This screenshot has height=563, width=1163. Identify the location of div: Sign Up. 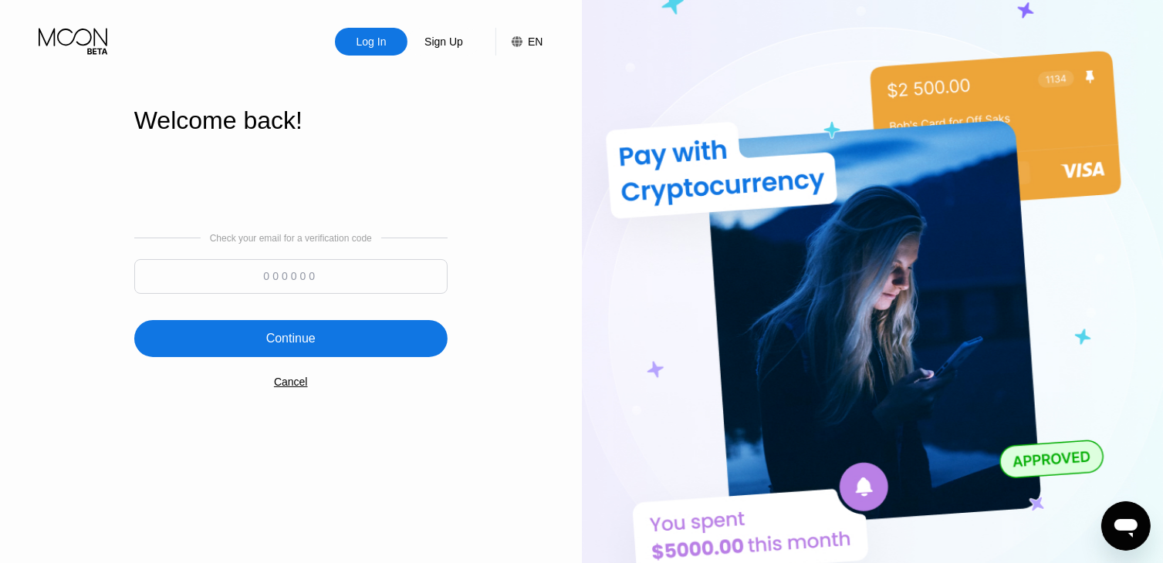
(444, 42).